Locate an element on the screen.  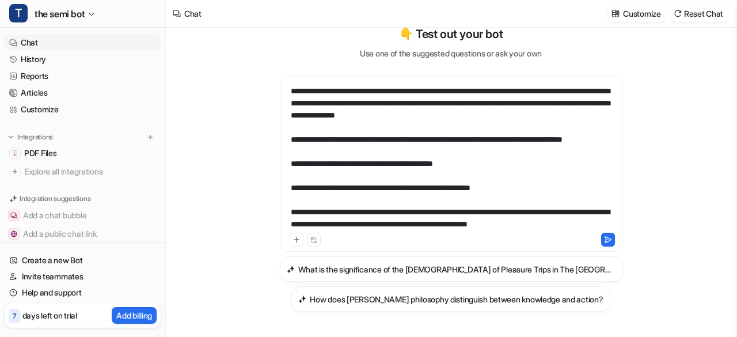
a: Customize is located at coordinates (82, 109).